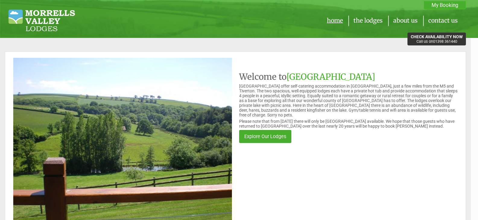  Describe the element at coordinates (368, 21) in the screenshot. I see `a: The Lodges` at that location.